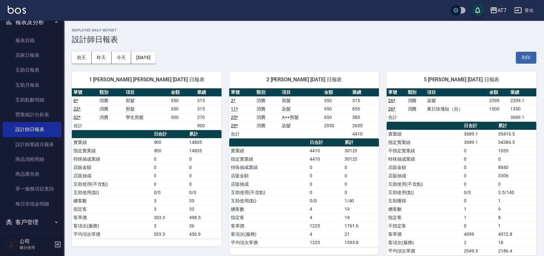 The width and height of the screenshot is (544, 256). Describe the element at coordinates (269, 175) in the screenshot. I see `td: 店販金額` at that location.